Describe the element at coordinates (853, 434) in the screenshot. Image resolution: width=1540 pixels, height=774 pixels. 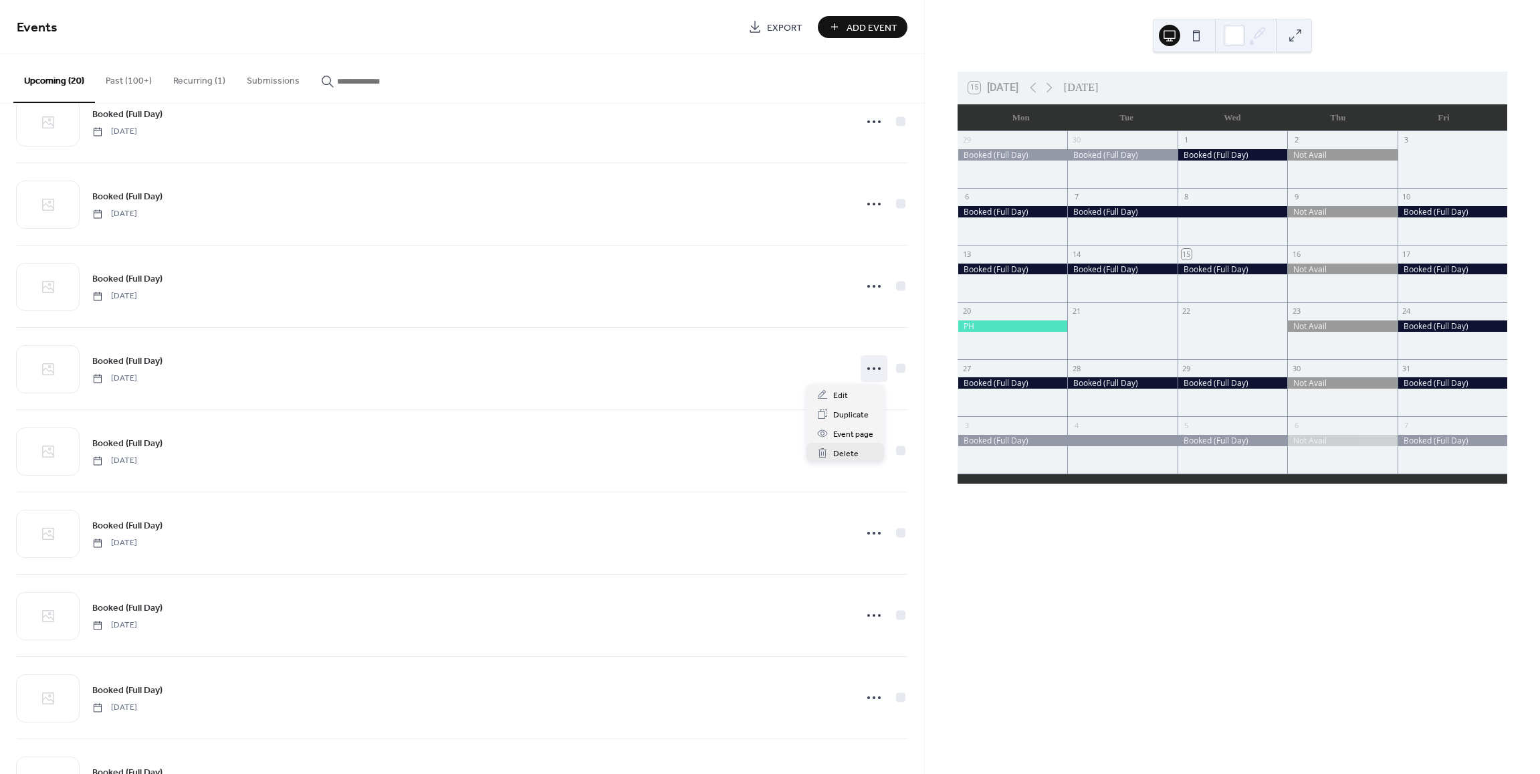
I see `span: Event page` at that location.